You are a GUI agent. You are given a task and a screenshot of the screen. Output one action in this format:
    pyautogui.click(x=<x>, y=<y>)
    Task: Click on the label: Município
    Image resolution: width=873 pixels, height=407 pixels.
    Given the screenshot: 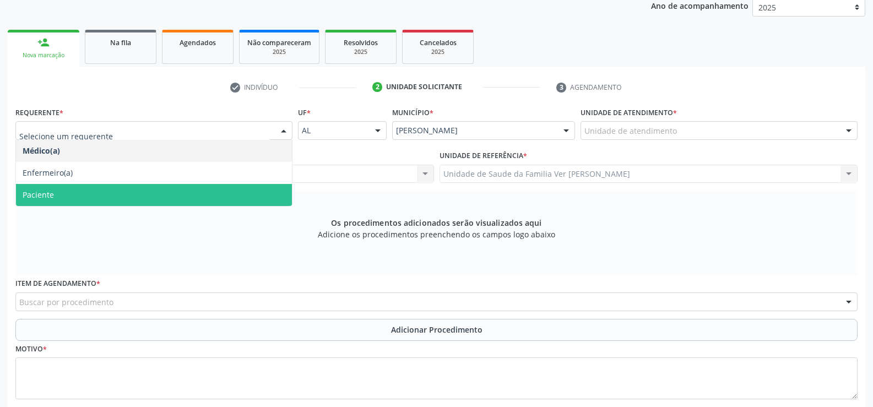 What is the action you would take?
    pyautogui.click(x=413, y=112)
    